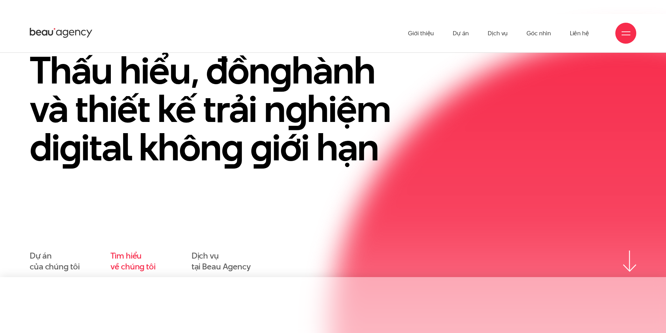 Image resolution: width=666 pixels, height=333 pixels. What do you see at coordinates (222, 109) in the screenshot?
I see `h1: Thấu hiểu, đồn hành và thiết kế trải n hiệm di ital khôn iới hạn` at bounding box center [222, 109].